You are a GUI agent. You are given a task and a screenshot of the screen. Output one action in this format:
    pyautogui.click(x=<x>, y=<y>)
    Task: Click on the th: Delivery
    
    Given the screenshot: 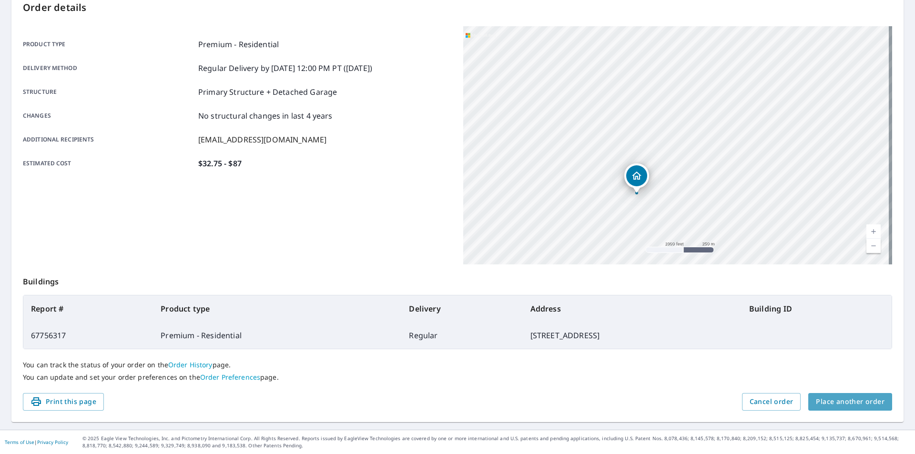 What is the action you would take?
    pyautogui.click(x=462, y=309)
    